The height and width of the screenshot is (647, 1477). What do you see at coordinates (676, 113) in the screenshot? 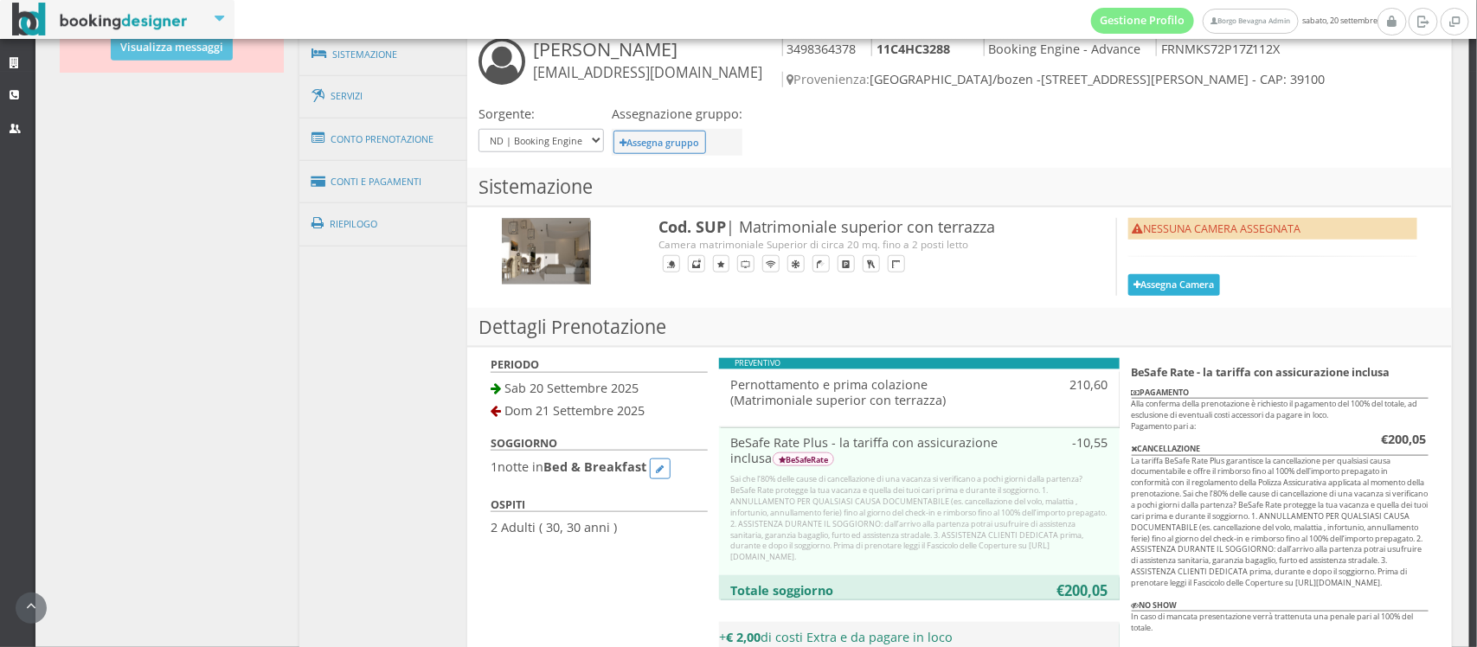
I see `h4: Assegnazione gruppo:` at bounding box center [676, 113].